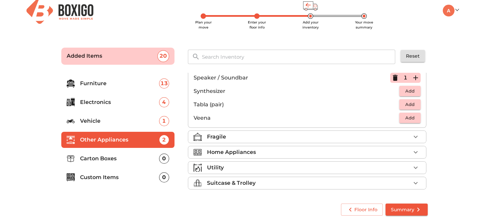 The height and width of the screenshot is (222, 489). I want to click on p: Tabla (pair), so click(296, 104).